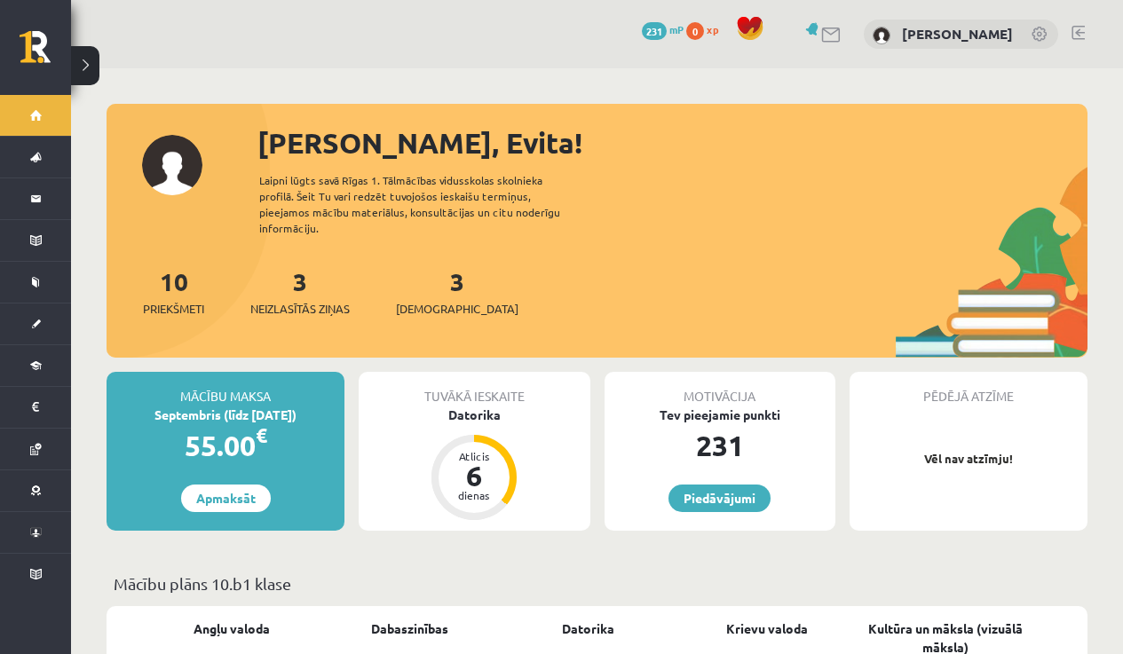 The width and height of the screenshot is (1123, 654). I want to click on a: Rīgas 1. Tālmācības vidusskola, so click(45, 53).